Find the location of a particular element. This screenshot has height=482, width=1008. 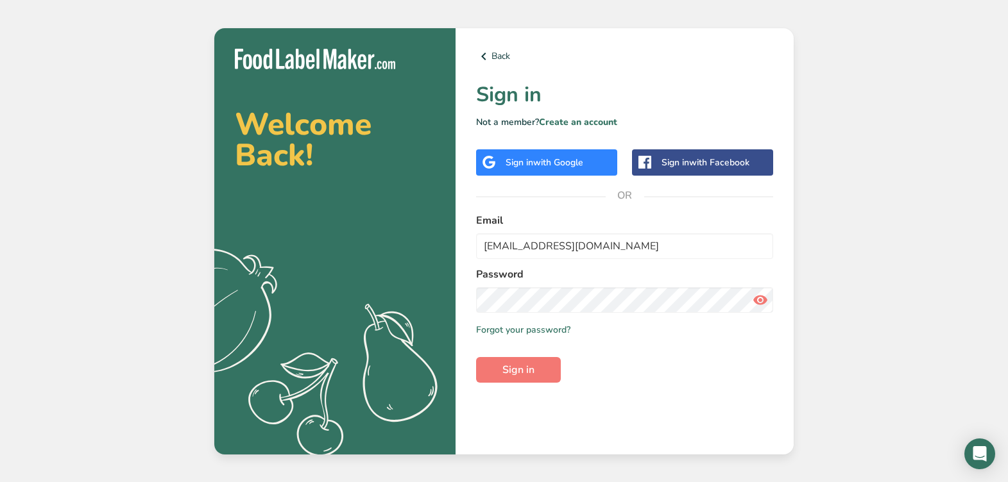

p: Not a member? is located at coordinates (624, 122).